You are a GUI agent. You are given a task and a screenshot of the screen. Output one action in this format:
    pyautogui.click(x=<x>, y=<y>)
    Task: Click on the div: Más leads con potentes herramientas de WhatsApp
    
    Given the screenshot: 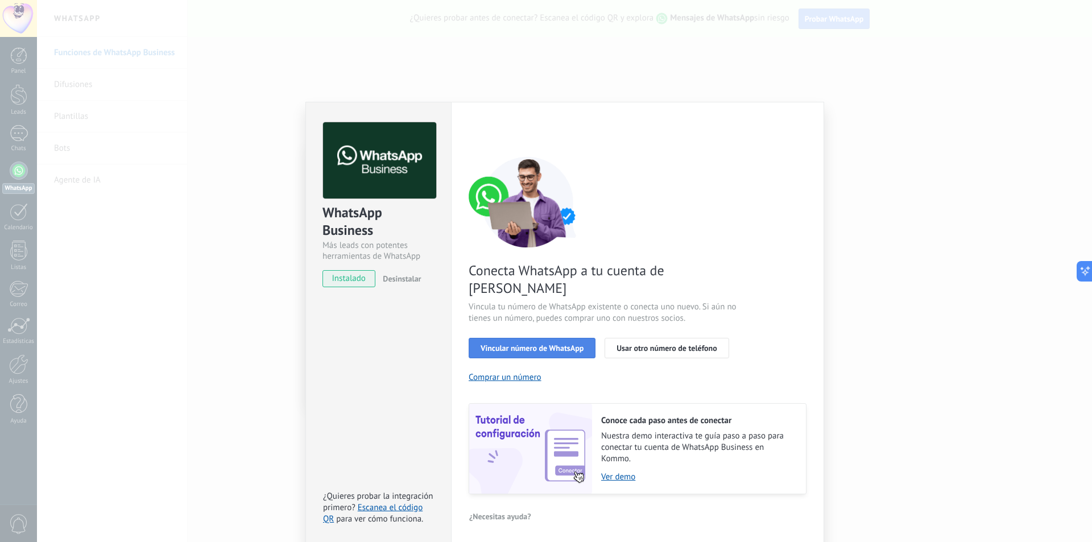 What is the action you would take?
    pyautogui.click(x=378, y=251)
    